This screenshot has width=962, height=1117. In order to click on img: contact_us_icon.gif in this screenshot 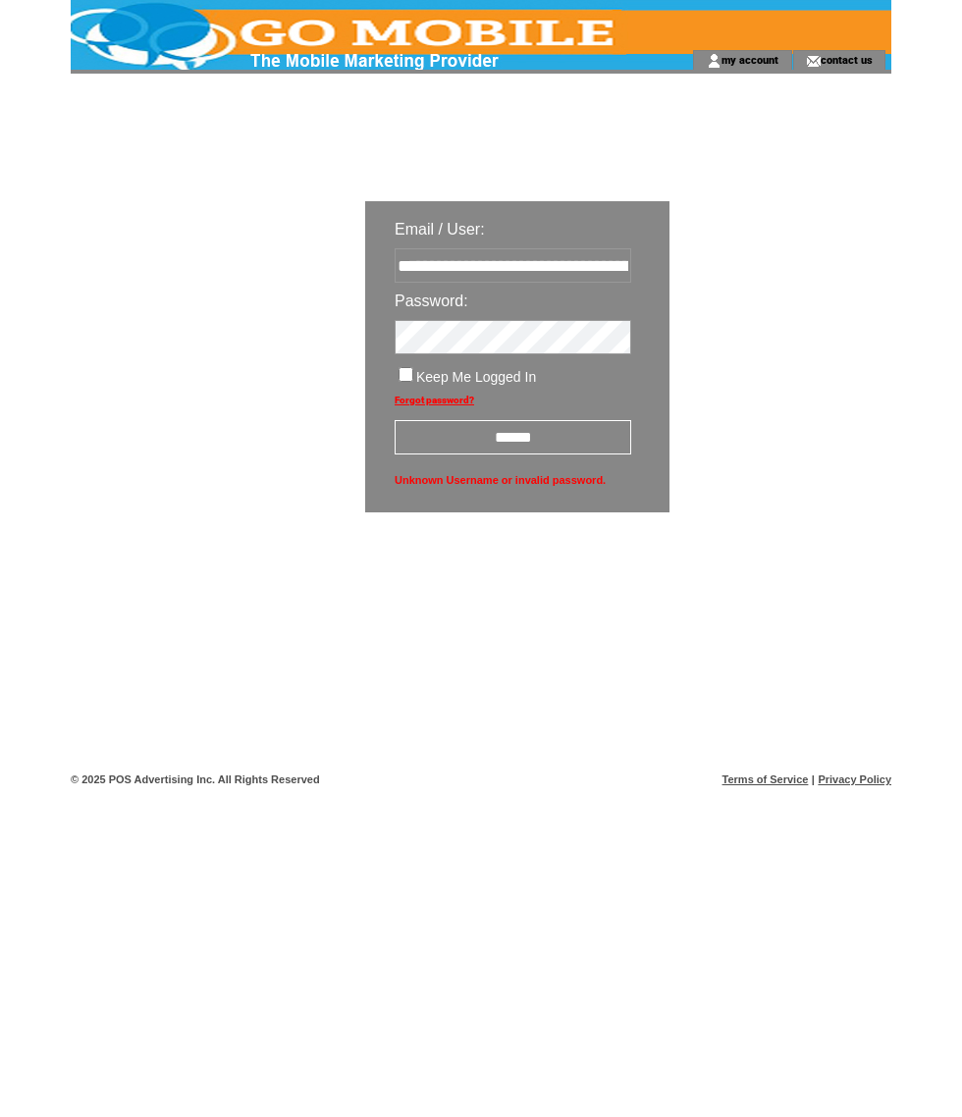, I will do `click(812, 61)`.